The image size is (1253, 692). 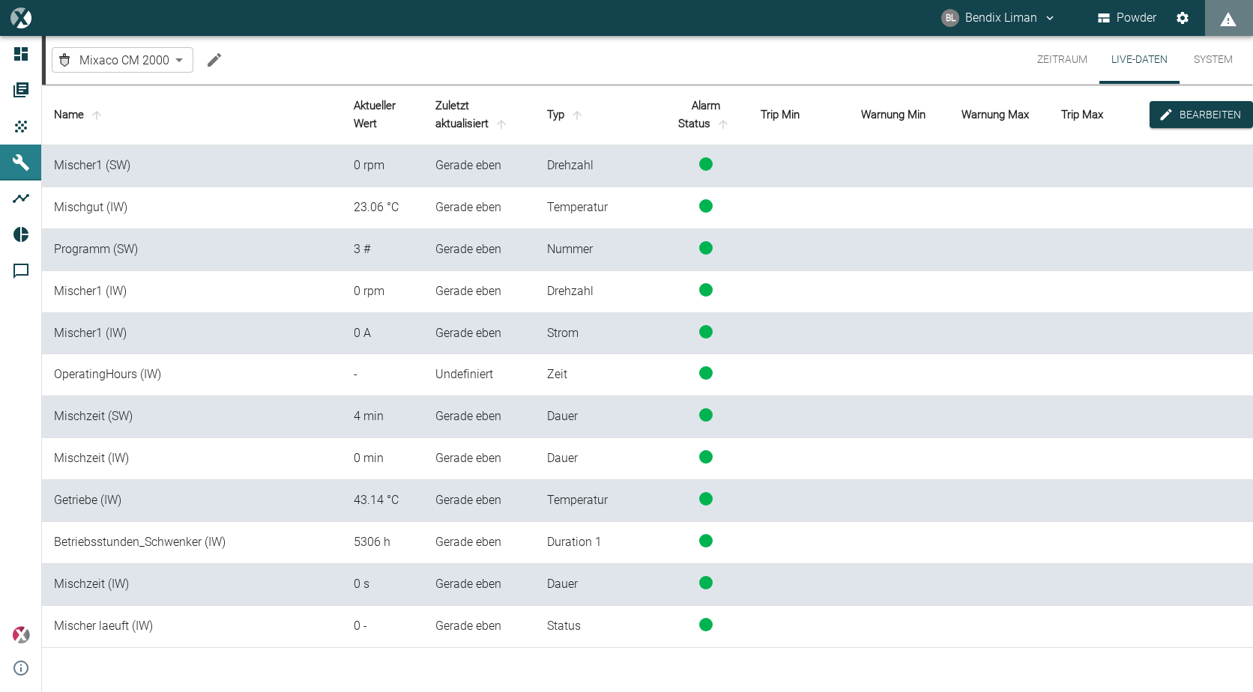 I want to click on th: Alarm Status, so click(x=705, y=115).